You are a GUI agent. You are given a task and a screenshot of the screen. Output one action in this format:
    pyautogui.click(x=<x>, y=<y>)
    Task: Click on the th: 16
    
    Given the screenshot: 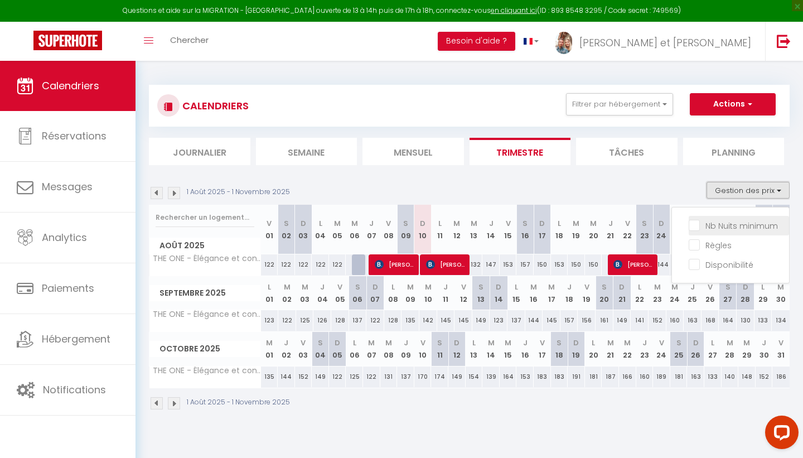 What is the action you would take?
    pyautogui.click(x=525, y=349)
    